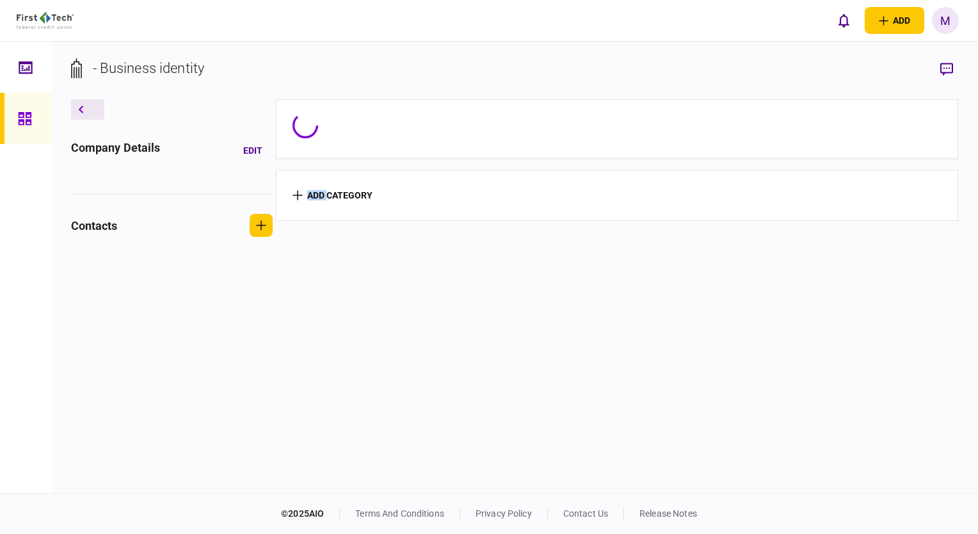 This screenshot has width=978, height=534. I want to click on a: terms and conditions, so click(399, 513).